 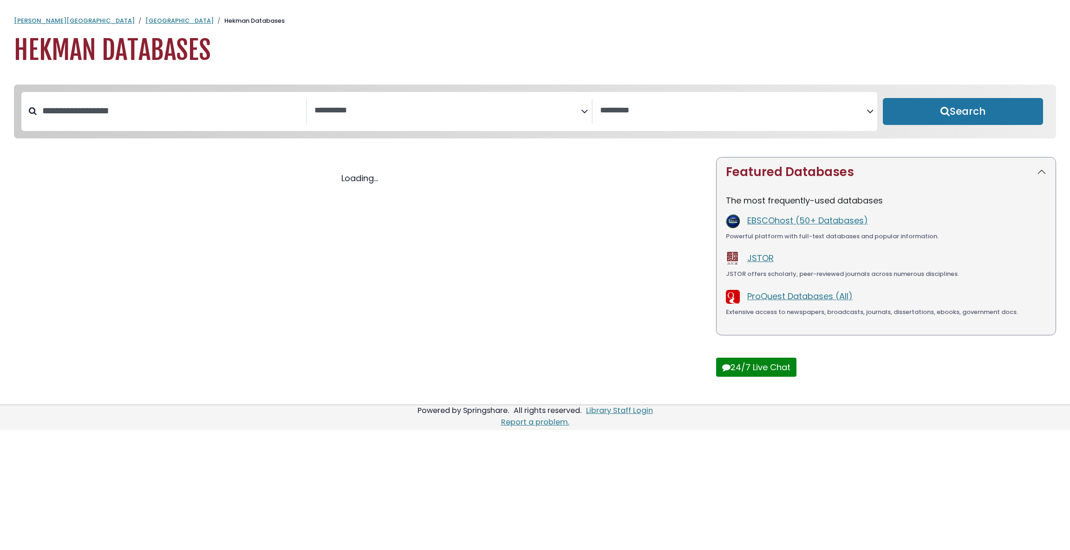 I want to click on div: Powered by Springshare., so click(x=463, y=410).